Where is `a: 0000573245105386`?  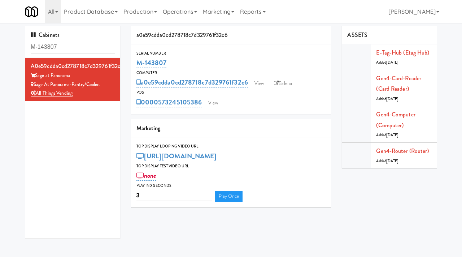
a: 0000573245105386 is located at coordinates (169, 102).